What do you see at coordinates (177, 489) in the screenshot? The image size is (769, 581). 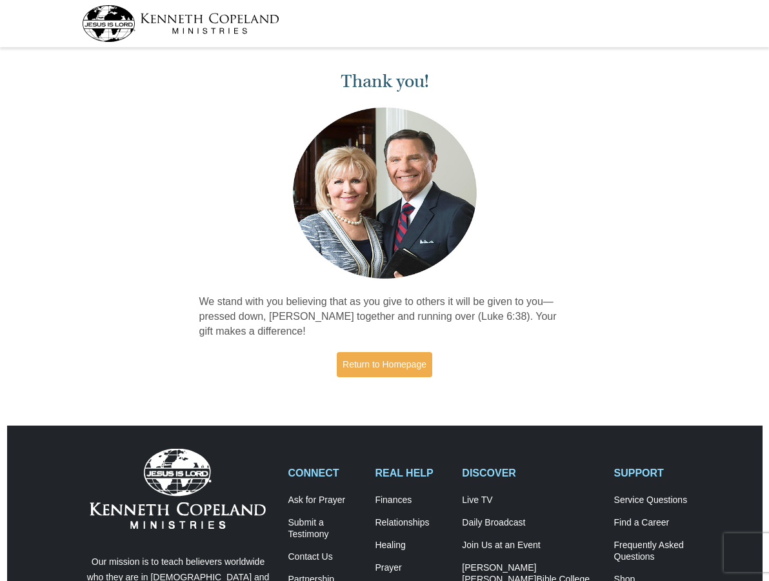 I see `img: Kenneth Copeland Ministries` at bounding box center [177, 489].